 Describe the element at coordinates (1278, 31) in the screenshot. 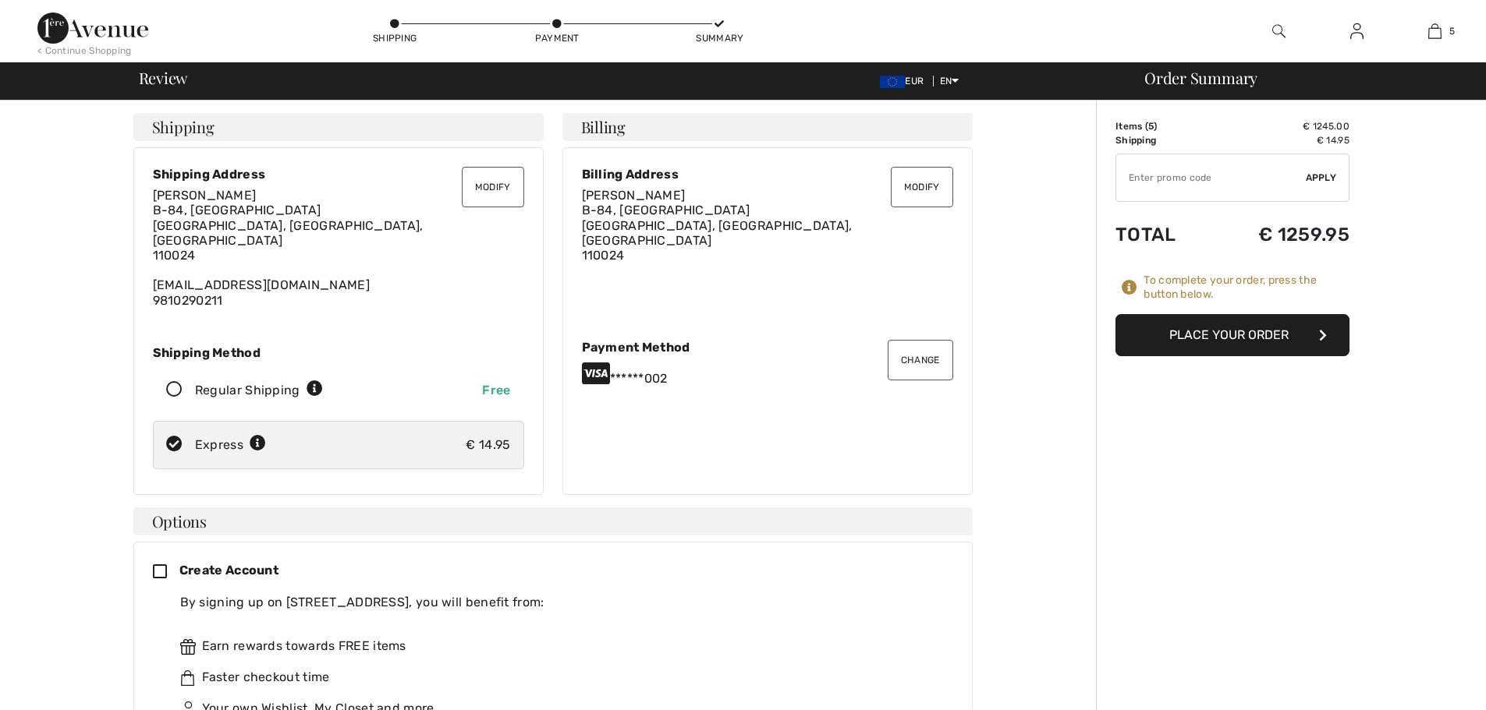

I see `img: search the website` at that location.